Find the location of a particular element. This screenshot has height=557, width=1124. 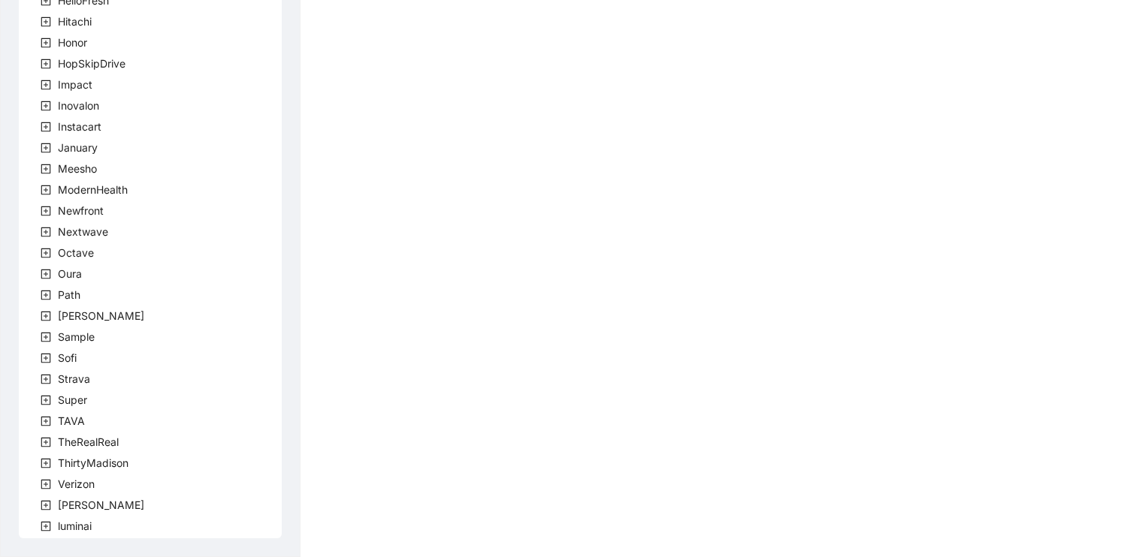

span: Sofi is located at coordinates (67, 358).